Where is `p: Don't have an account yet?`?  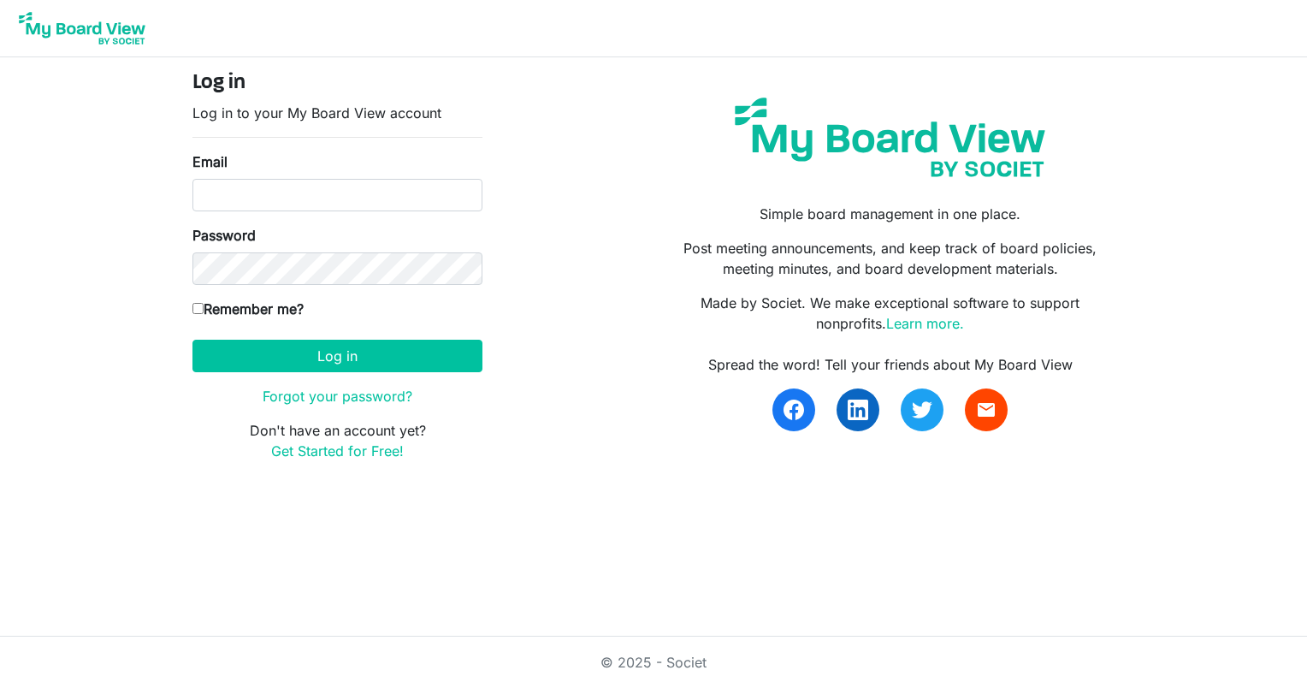 p: Don't have an account yet? is located at coordinates (337, 440).